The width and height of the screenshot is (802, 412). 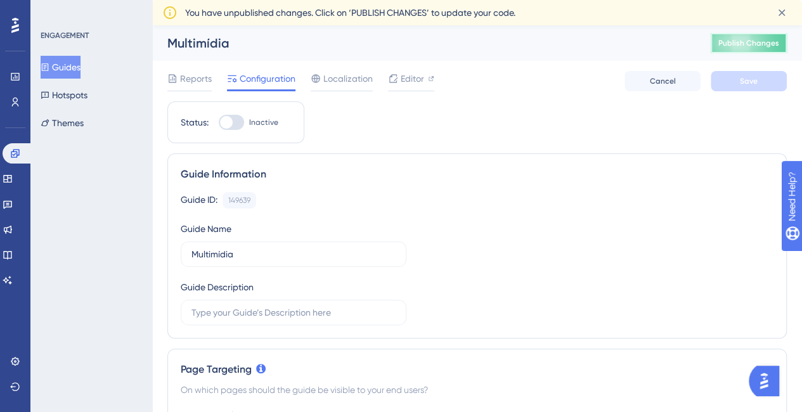 What do you see at coordinates (423, 43) in the screenshot?
I see `div: Multimídia` at bounding box center [423, 43].